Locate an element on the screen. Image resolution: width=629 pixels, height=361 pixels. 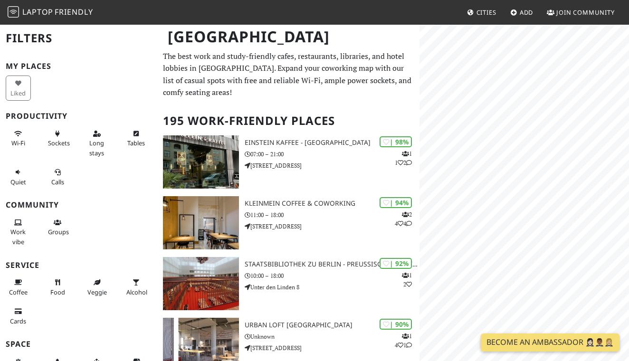
a: LaptopFriendly LaptopFriendly is located at coordinates (50, 12).